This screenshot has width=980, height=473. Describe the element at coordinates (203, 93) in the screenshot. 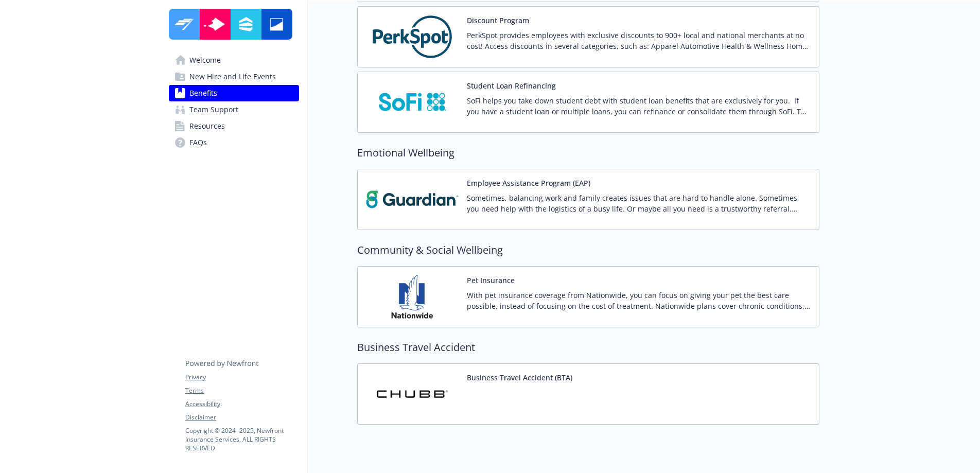

I see `span: Benefits` at that location.